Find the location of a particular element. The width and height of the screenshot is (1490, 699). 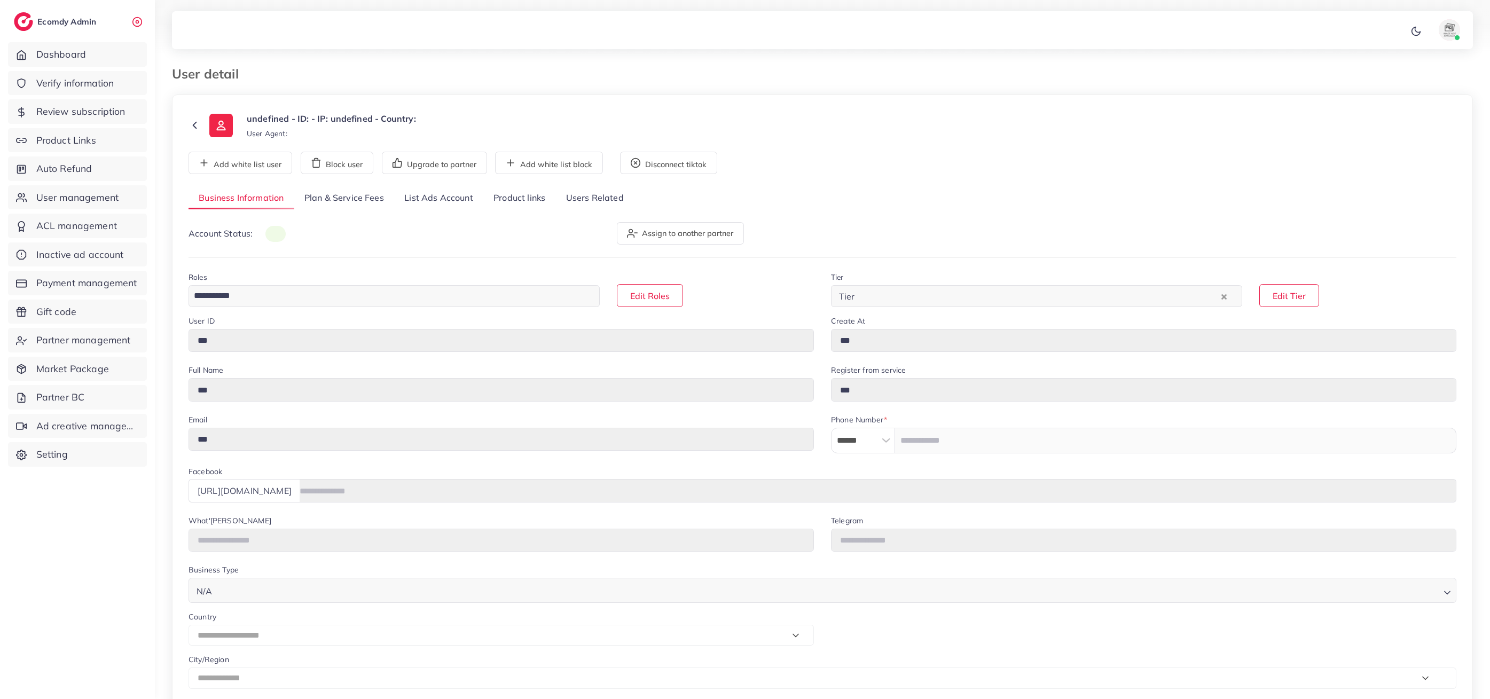

span: Product Links is located at coordinates (66, 140).